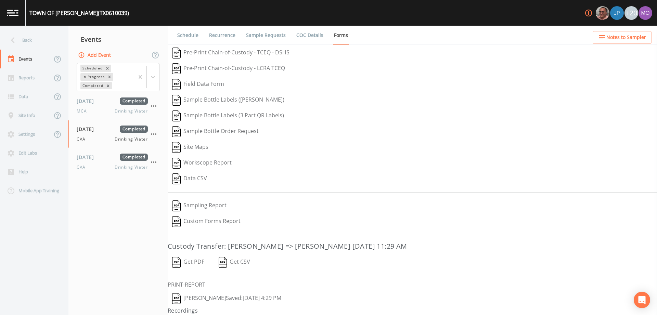 The width and height of the screenshot is (657, 315). Describe the element at coordinates (617, 13) in the screenshot. I see `img: 41241ef155101aa6d92a04480b0d0000` at that location.